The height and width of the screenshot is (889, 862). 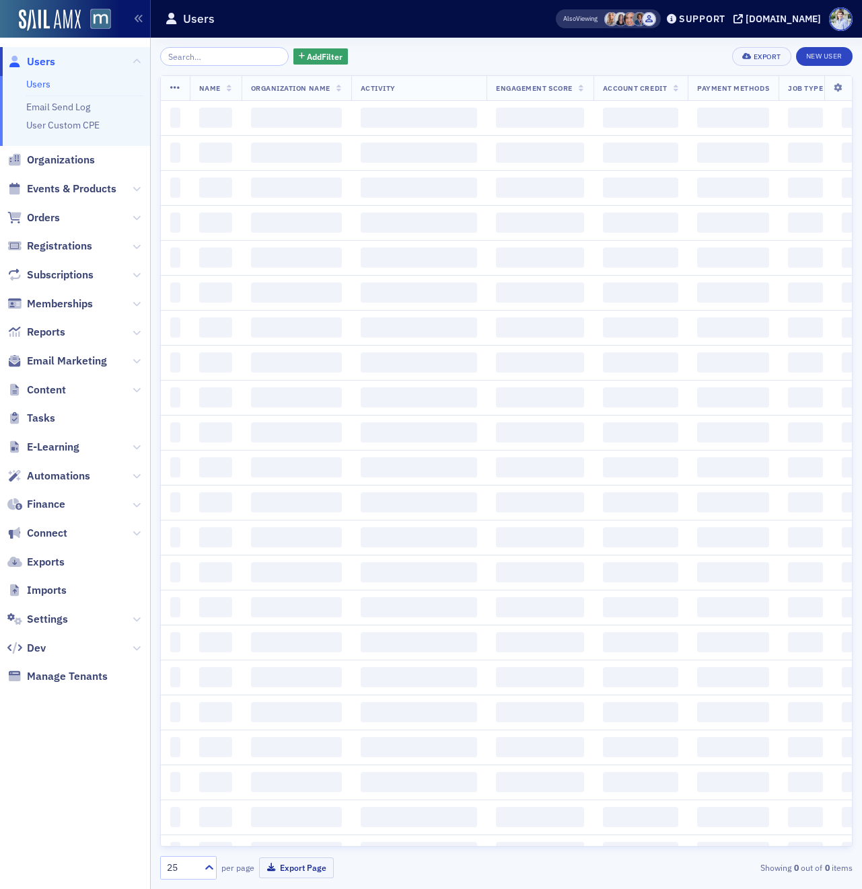 I want to click on a: Orders, so click(x=34, y=218).